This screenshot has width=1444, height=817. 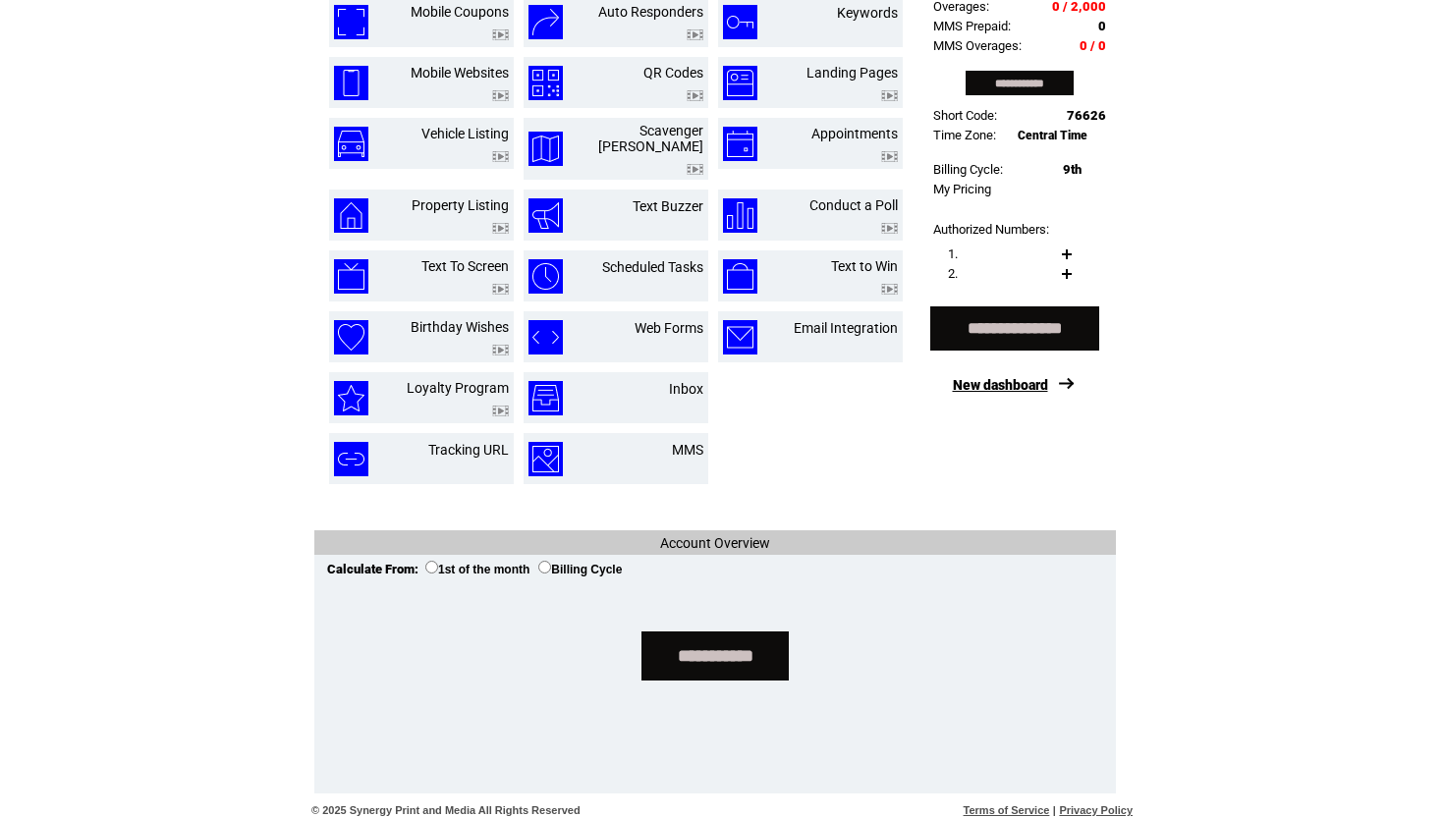 What do you see at coordinates (545, 215) in the screenshot?
I see `img: text-buzzer.png` at bounding box center [545, 215].